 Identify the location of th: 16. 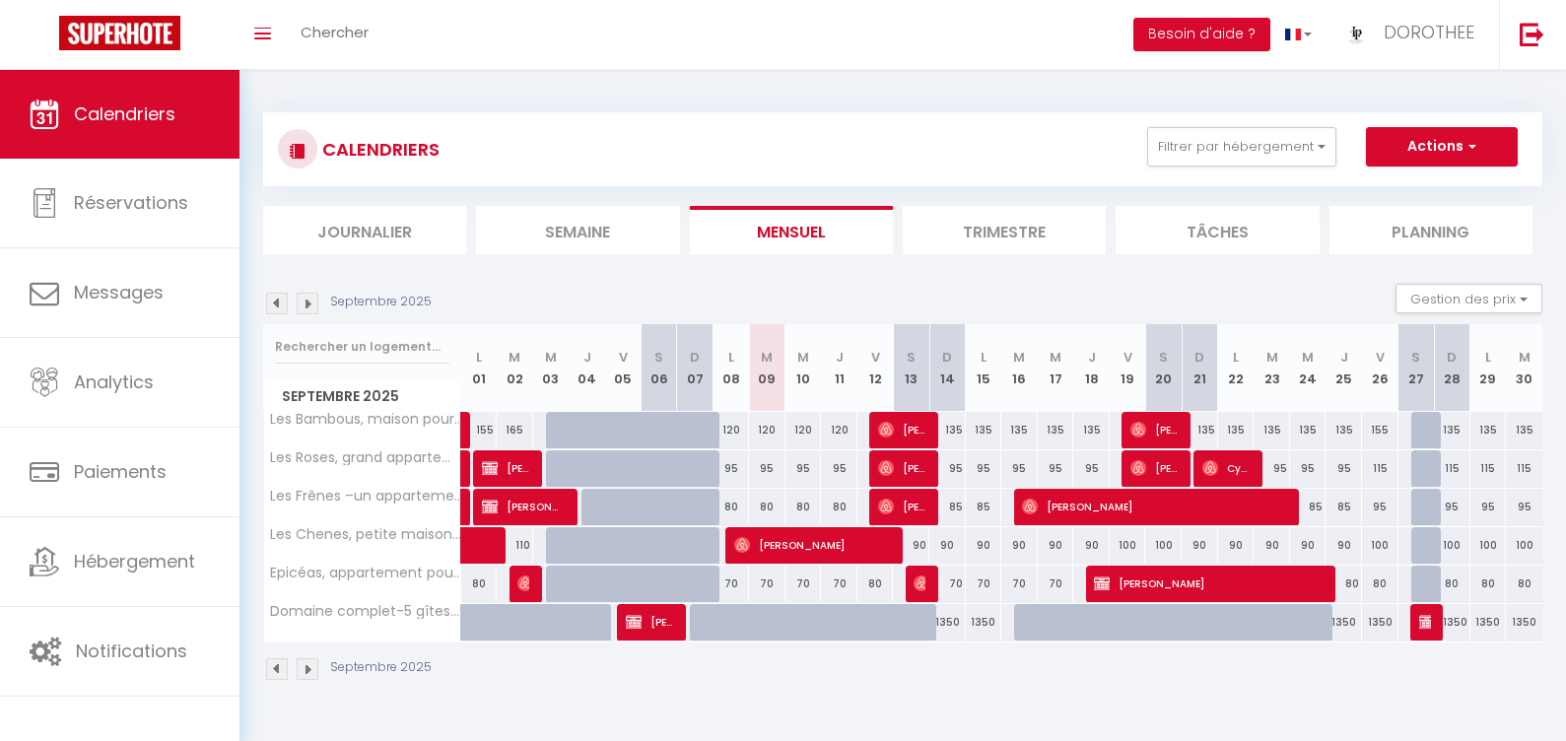
(1019, 368).